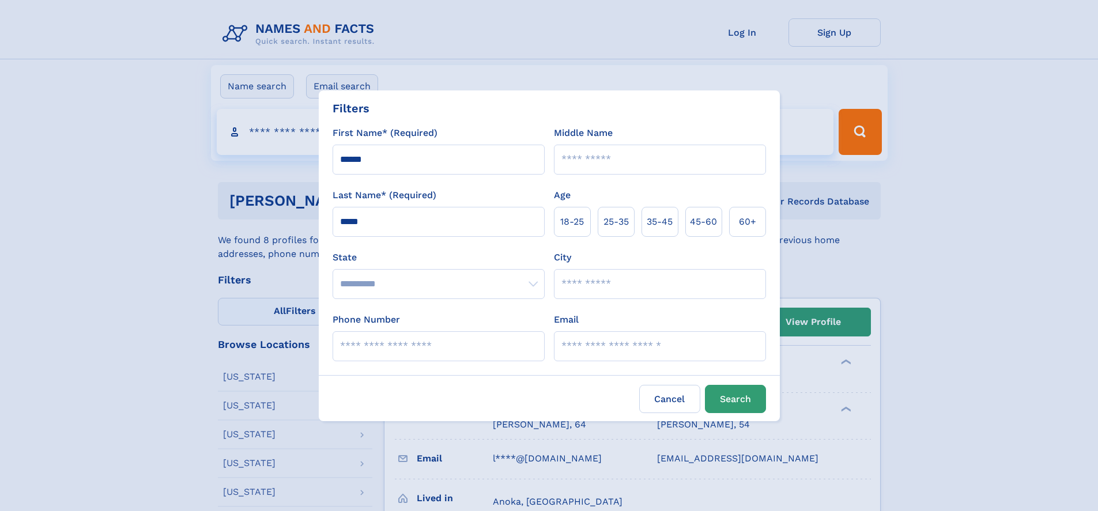  What do you see at coordinates (583, 133) in the screenshot?
I see `label: Middle Name` at bounding box center [583, 133].